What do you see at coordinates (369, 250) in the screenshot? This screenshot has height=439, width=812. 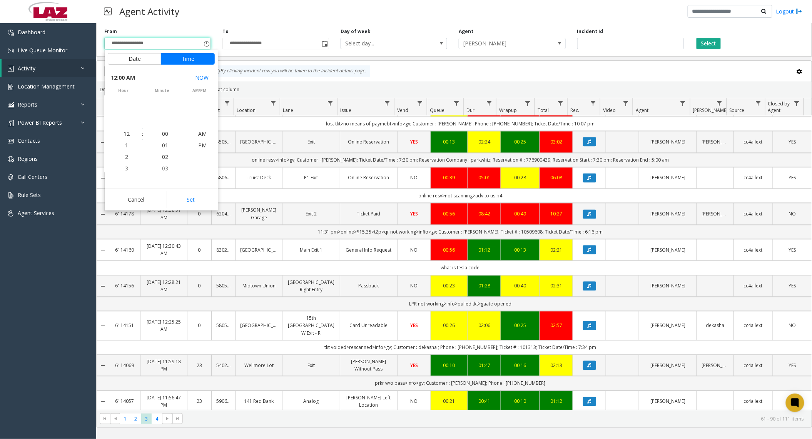 I see `a: General Info Request` at bounding box center [369, 250].